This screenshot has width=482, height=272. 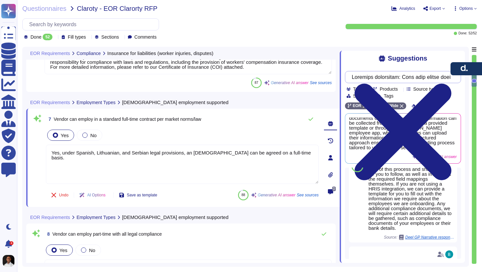 What do you see at coordinates (128, 119) in the screenshot?
I see `span: Vendor can employ in a standard full-time contract per market norms/law` at bounding box center [128, 119].